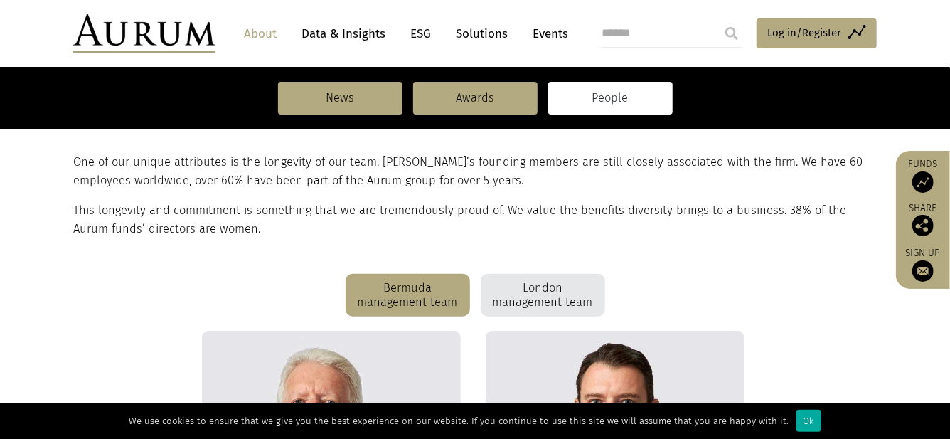 This screenshot has height=439, width=950. What do you see at coordinates (923, 182) in the screenshot?
I see `img: Access Funds` at bounding box center [923, 182].